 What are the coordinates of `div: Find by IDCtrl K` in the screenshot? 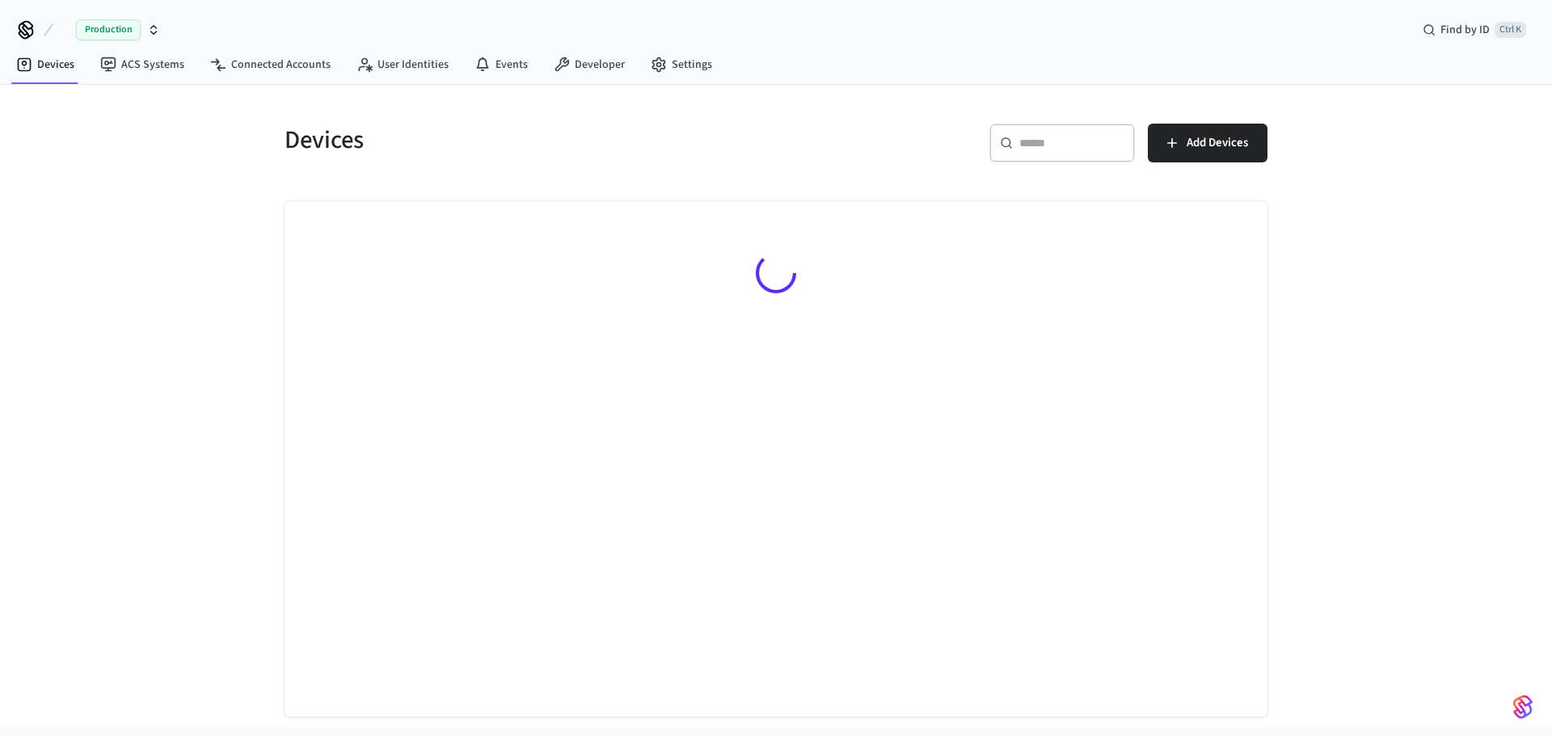 It's located at (1474, 30).